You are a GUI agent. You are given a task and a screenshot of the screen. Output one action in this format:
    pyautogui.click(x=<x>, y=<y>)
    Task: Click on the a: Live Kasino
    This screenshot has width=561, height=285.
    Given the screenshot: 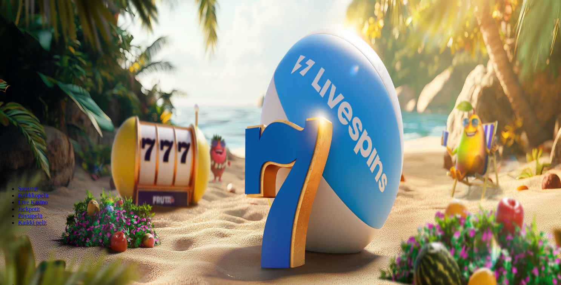 What is the action you would take?
    pyautogui.click(x=33, y=202)
    